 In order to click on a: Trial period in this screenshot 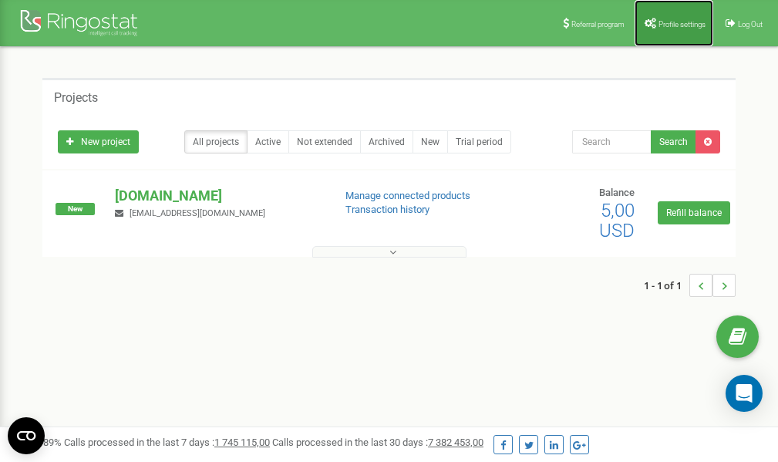, I will do `click(479, 142)`.